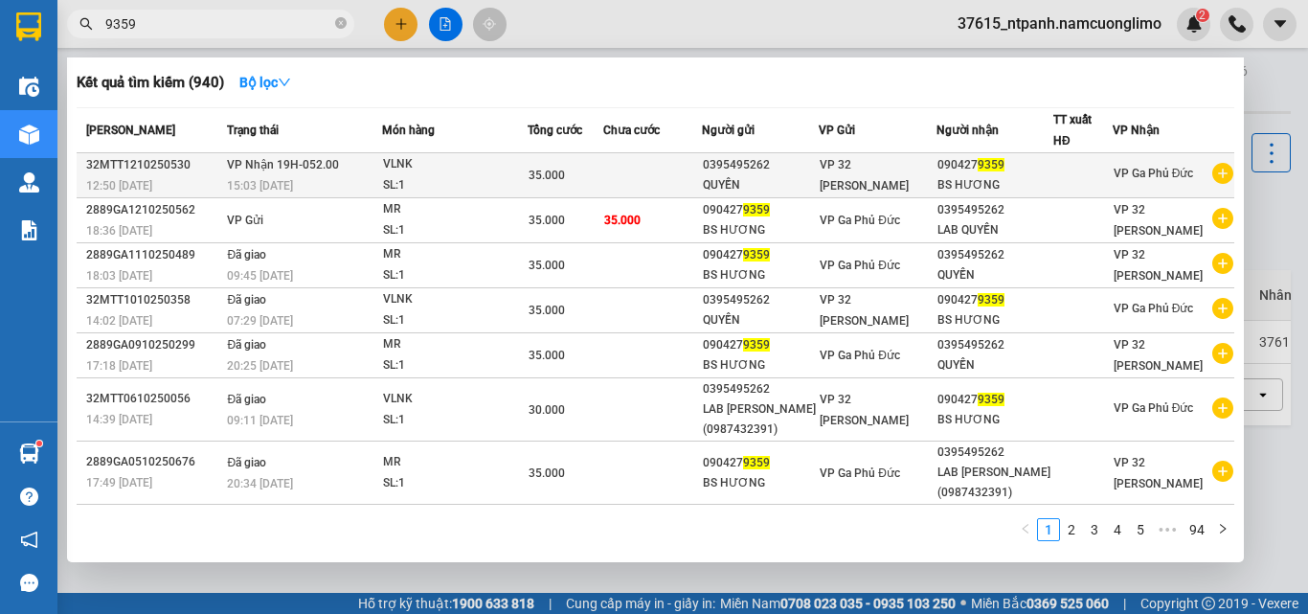 This screenshot has height=614, width=1308. I want to click on sup: 1, so click(39, 443).